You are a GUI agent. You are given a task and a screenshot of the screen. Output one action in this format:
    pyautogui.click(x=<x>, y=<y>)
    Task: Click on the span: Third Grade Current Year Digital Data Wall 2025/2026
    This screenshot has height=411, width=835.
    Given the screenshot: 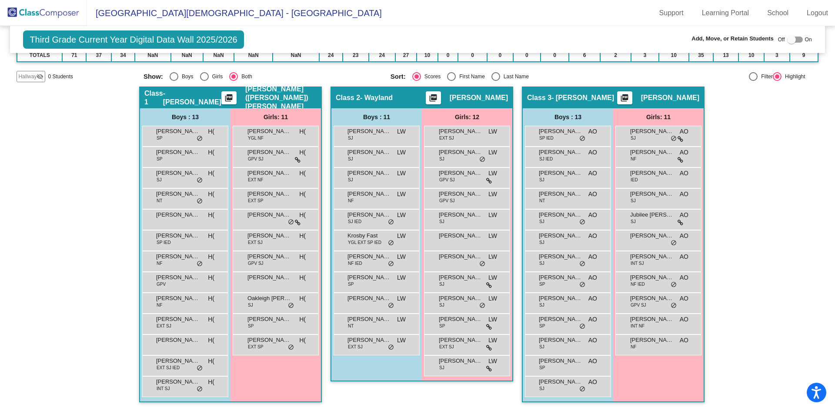 What is the action you would take?
    pyautogui.click(x=133, y=40)
    